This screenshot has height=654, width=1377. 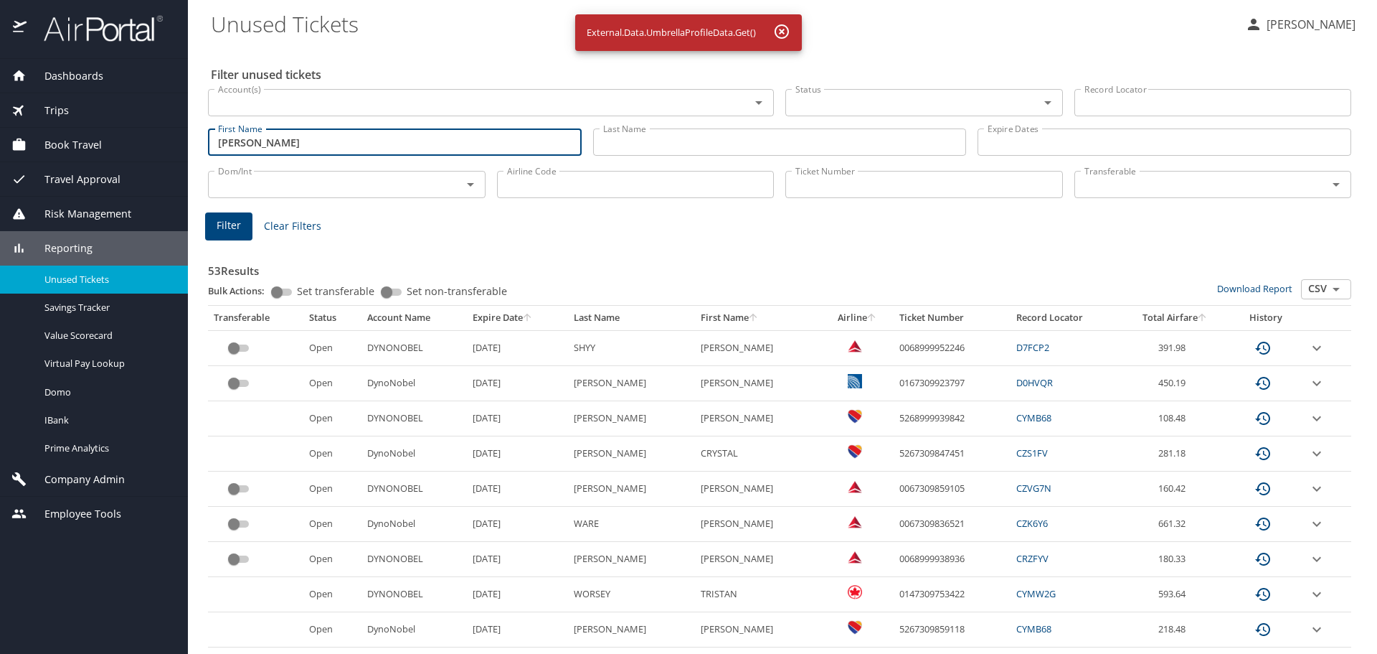 I want to click on span: Prime Analytics, so click(x=108, y=448).